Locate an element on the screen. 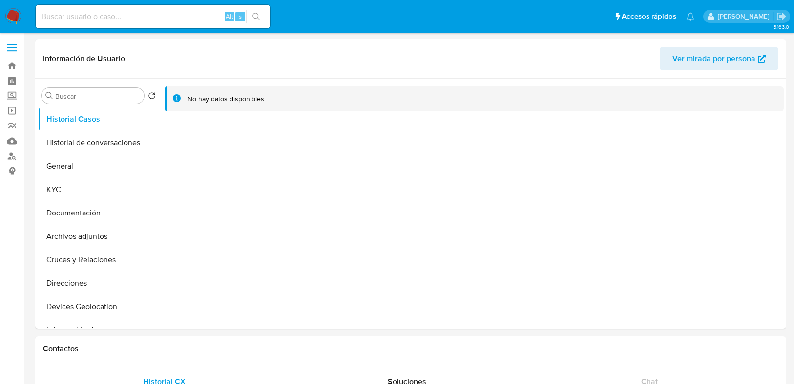 This screenshot has width=794, height=384. span: Alt is located at coordinates (229, 16).